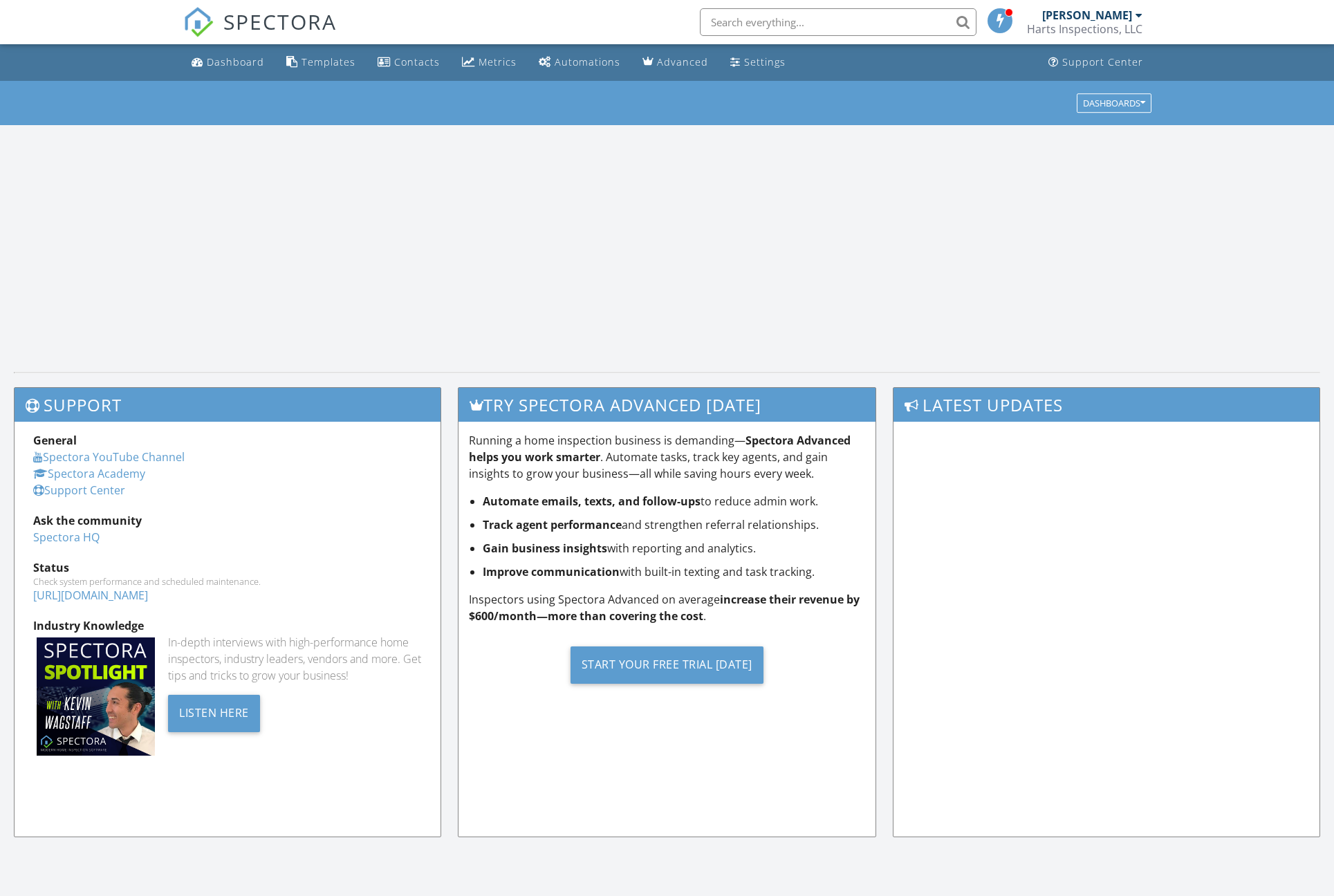 This screenshot has width=1334, height=896. What do you see at coordinates (235, 61) in the screenshot?
I see `div: Dashboard` at bounding box center [235, 61].